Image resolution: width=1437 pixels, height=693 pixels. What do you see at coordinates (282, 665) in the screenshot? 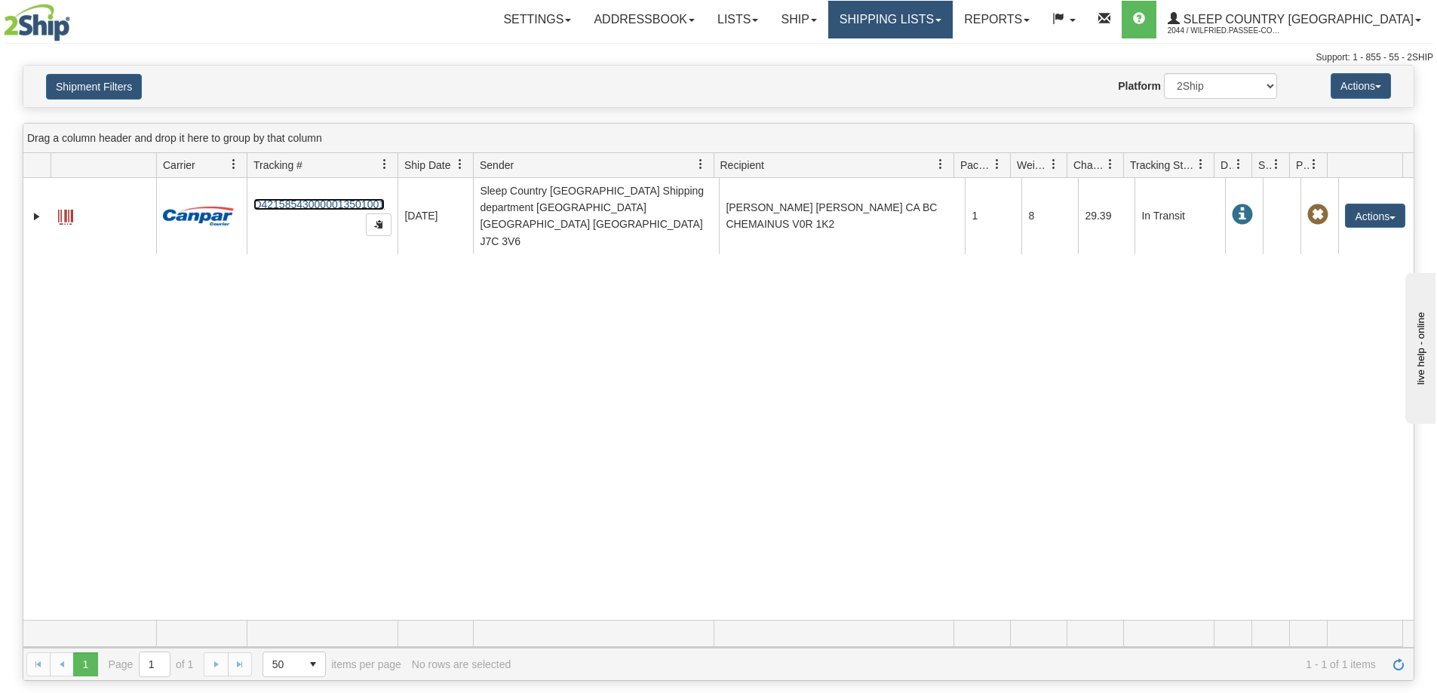
I see `span: 50` at bounding box center [282, 665].